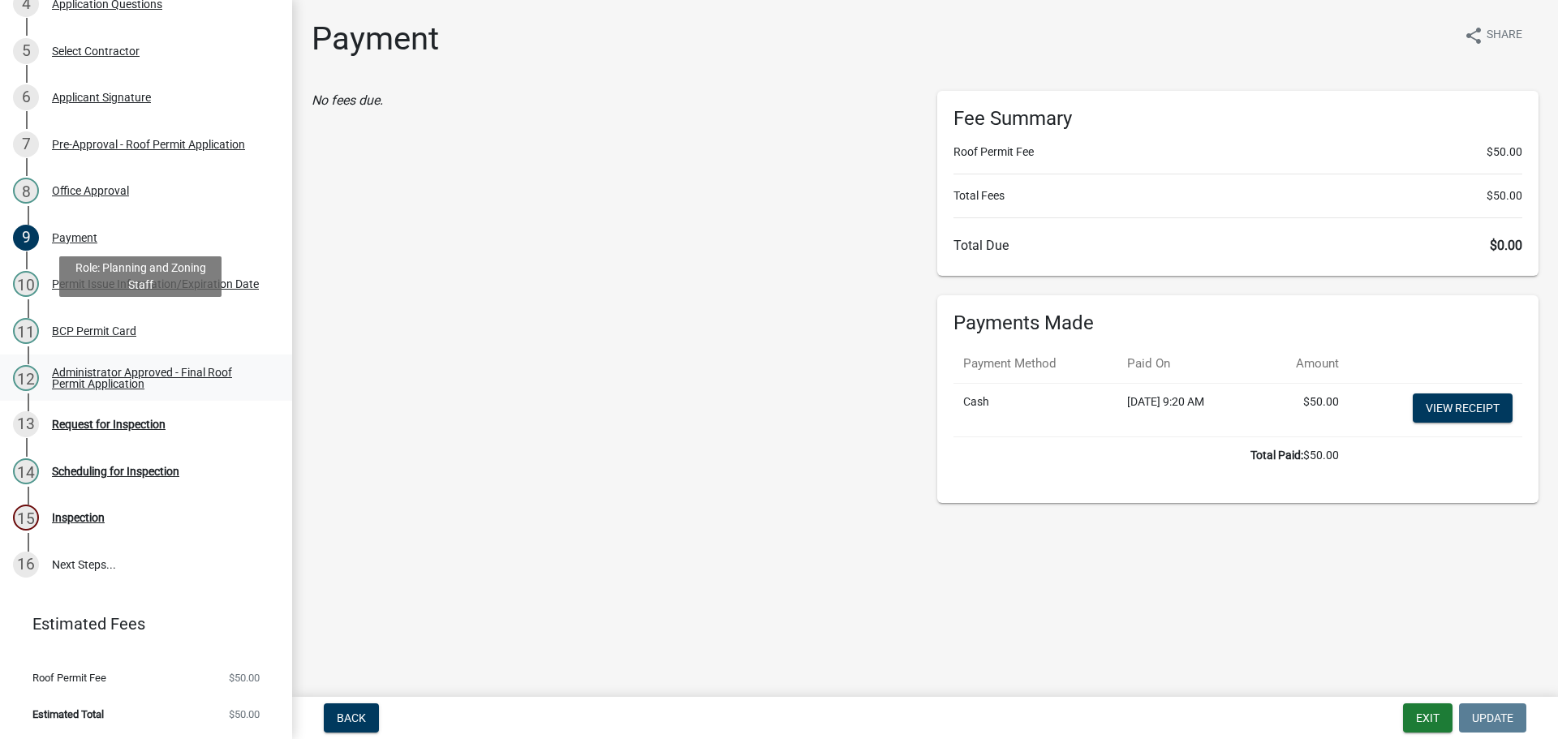 This screenshot has width=1558, height=739. Describe the element at coordinates (94, 331) in the screenshot. I see `div: BCP Permit Card` at that location.